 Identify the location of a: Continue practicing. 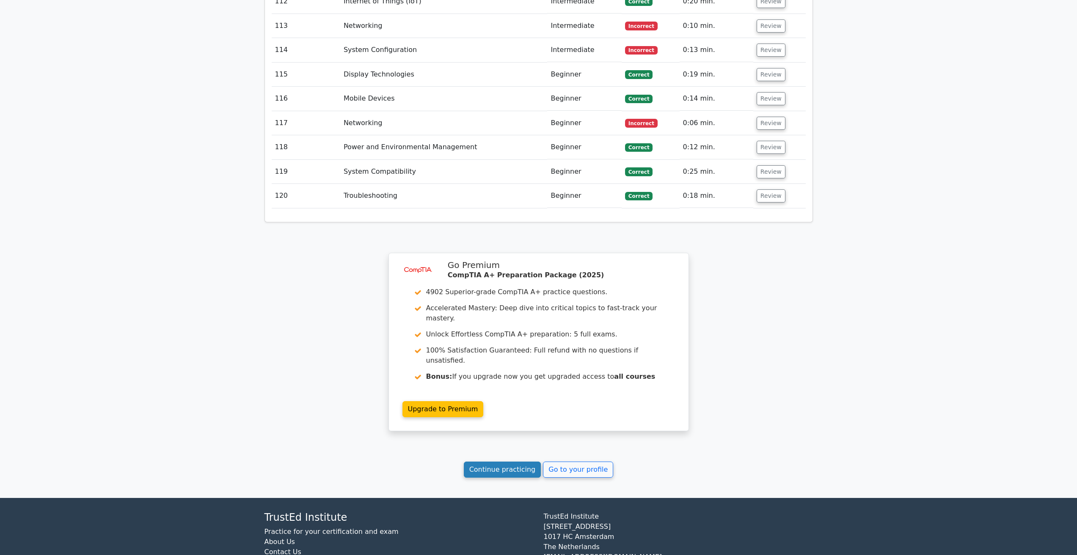
(502, 470).